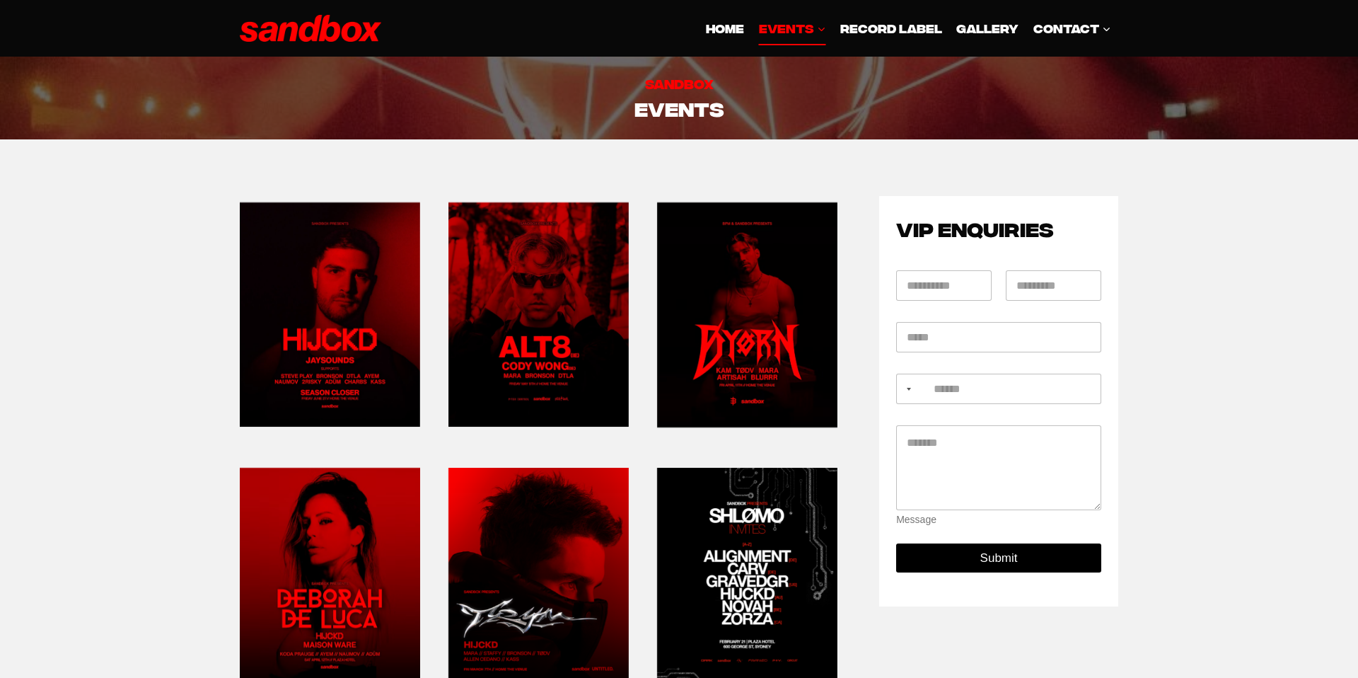 The width and height of the screenshot is (1358, 678). I want to click on span: EVENTS, so click(792, 28).